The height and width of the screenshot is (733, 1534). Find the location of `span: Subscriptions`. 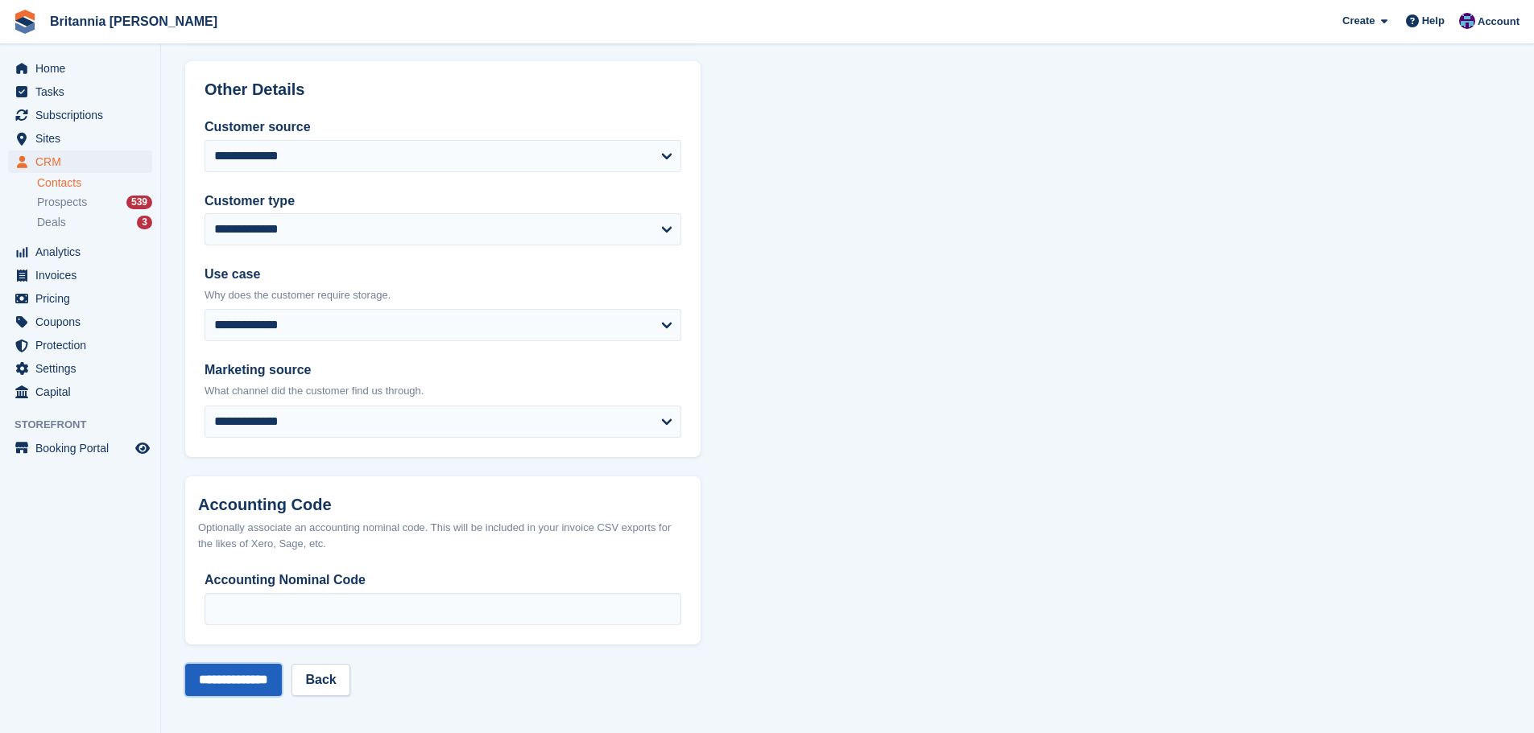

span: Subscriptions is located at coordinates (84, 115).